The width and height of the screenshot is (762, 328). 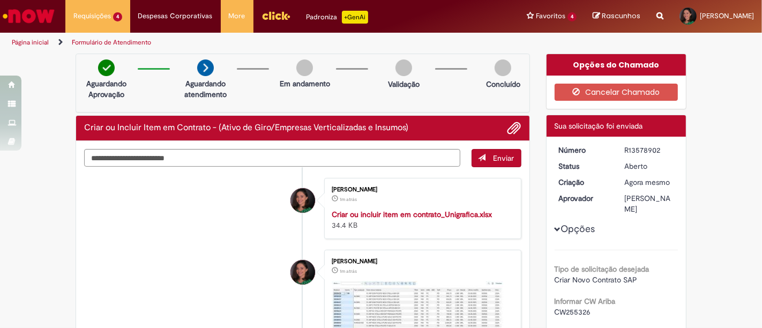 I want to click on span: Despesas Corporativas, so click(x=175, y=16).